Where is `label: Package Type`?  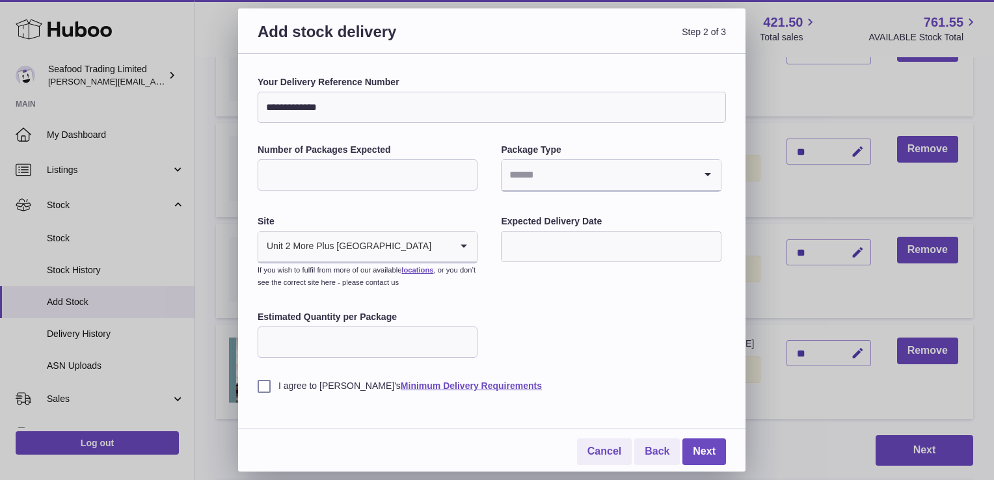 label: Package Type is located at coordinates (611, 150).